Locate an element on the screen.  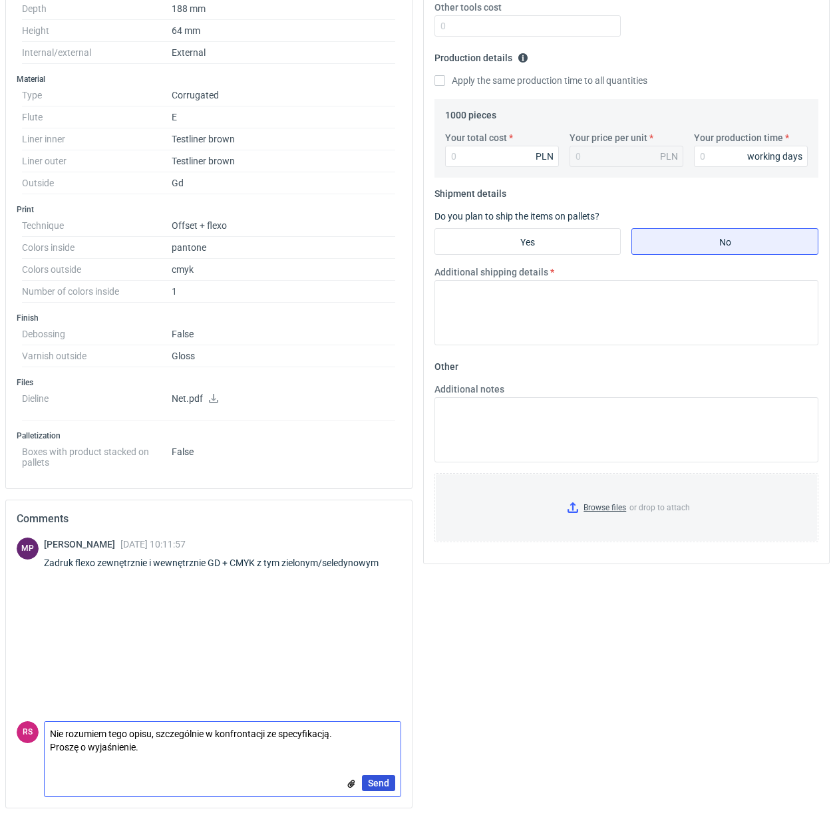
span: Send is located at coordinates (379, 783).